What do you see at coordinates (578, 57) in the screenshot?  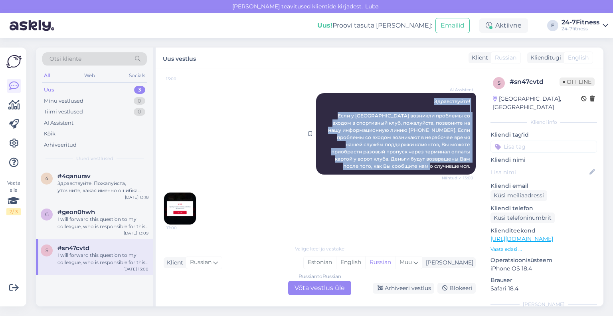 I see `span: English` at bounding box center [578, 57].